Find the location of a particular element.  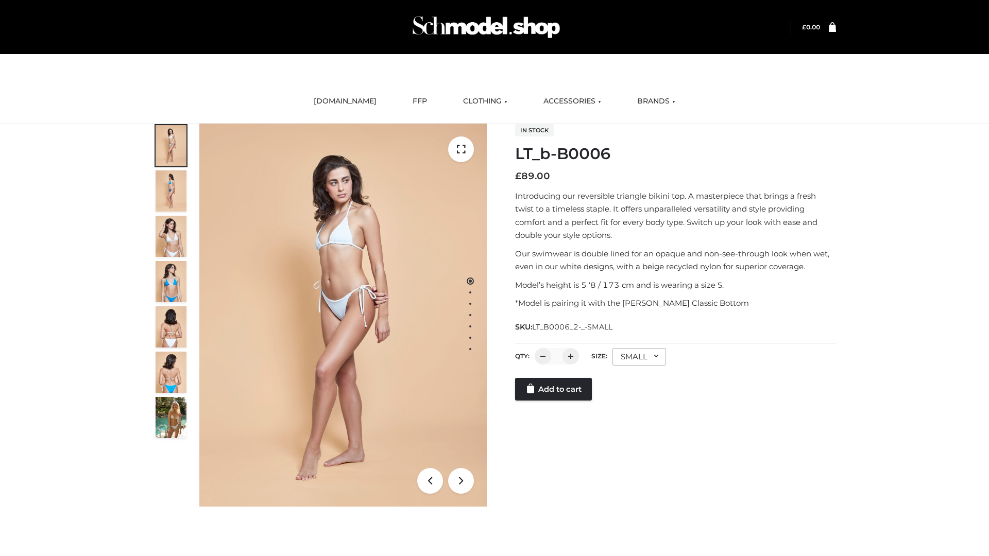

img: Arieltop_CloudNine_AzureSky2.jpg is located at coordinates (171, 418).